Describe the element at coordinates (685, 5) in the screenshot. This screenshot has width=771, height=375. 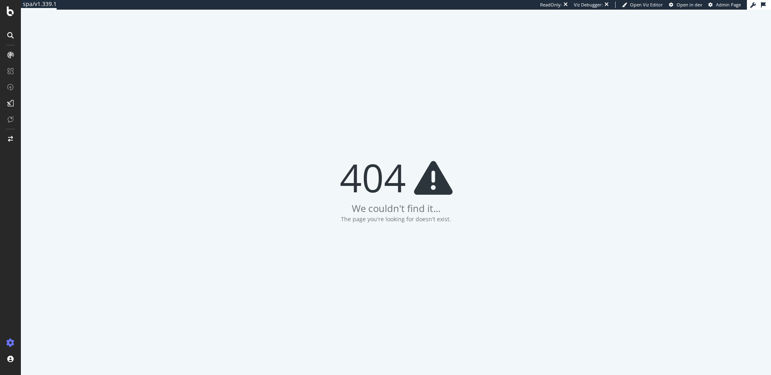
I see `a: Open in dev` at that location.